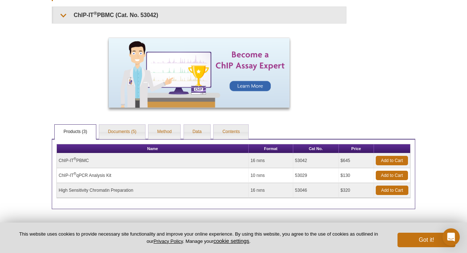 The image size is (467, 253). I want to click on td: 53029, so click(316, 175).